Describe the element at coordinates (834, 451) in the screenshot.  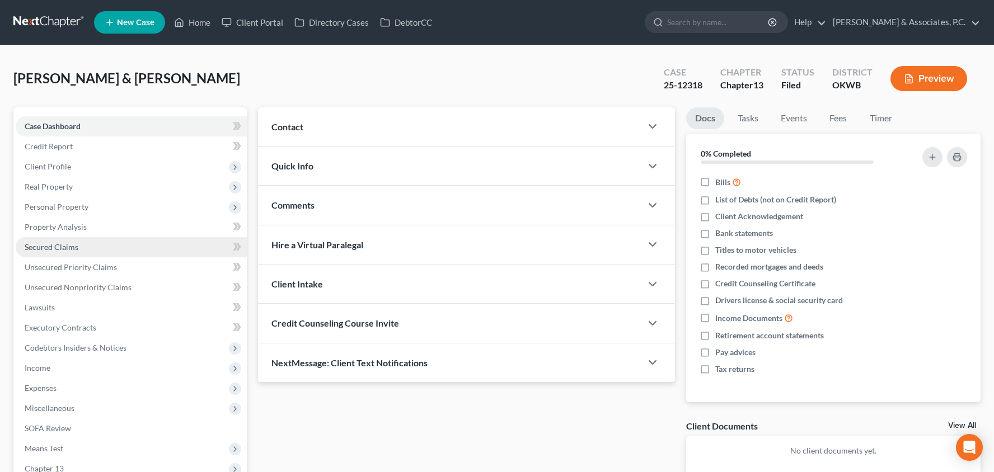
I see `p: No client documents yet.` at that location.